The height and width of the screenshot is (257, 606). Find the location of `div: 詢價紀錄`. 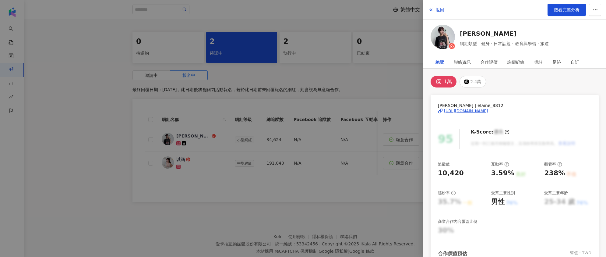

div: 詢價紀錄 is located at coordinates (515, 62).